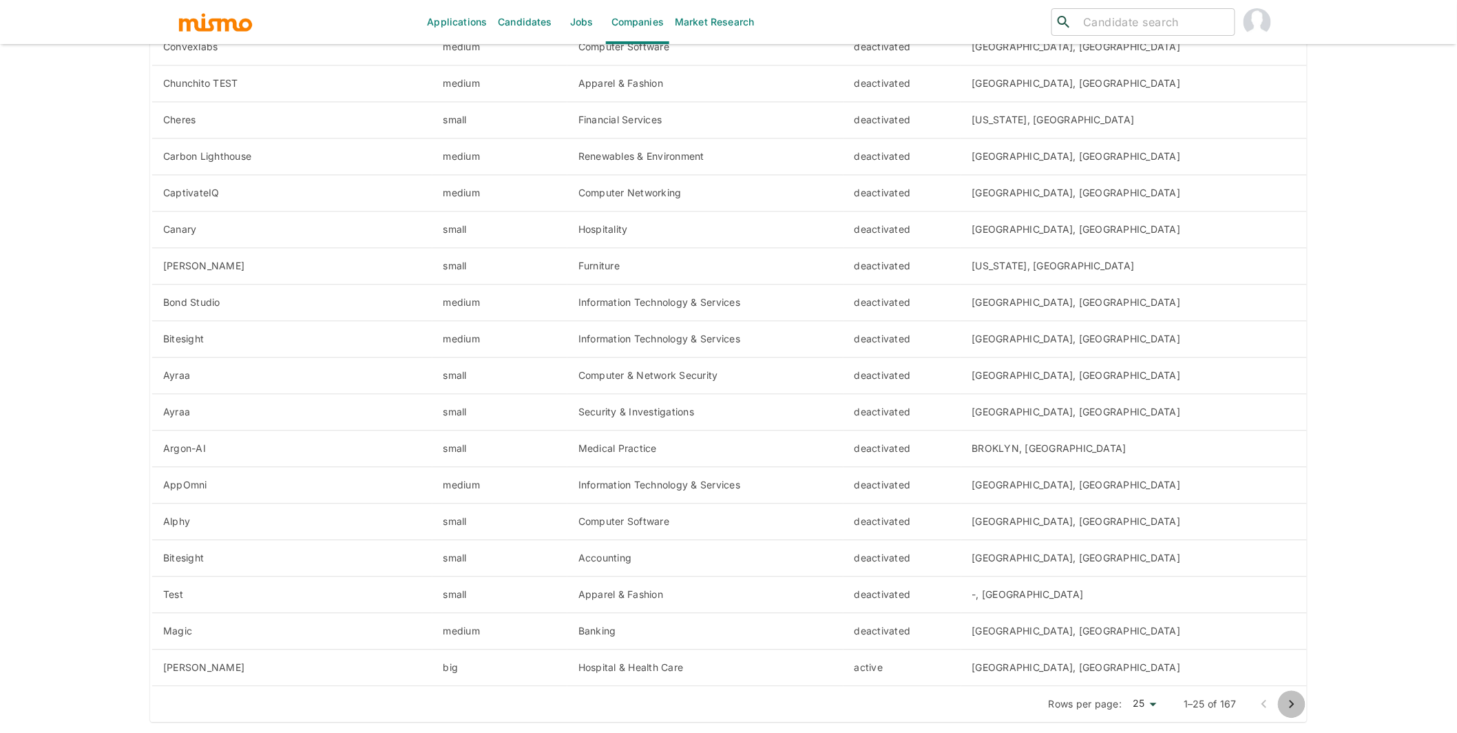  What do you see at coordinates (292, 630) in the screenshot?
I see `td: Magic` at bounding box center [292, 630].